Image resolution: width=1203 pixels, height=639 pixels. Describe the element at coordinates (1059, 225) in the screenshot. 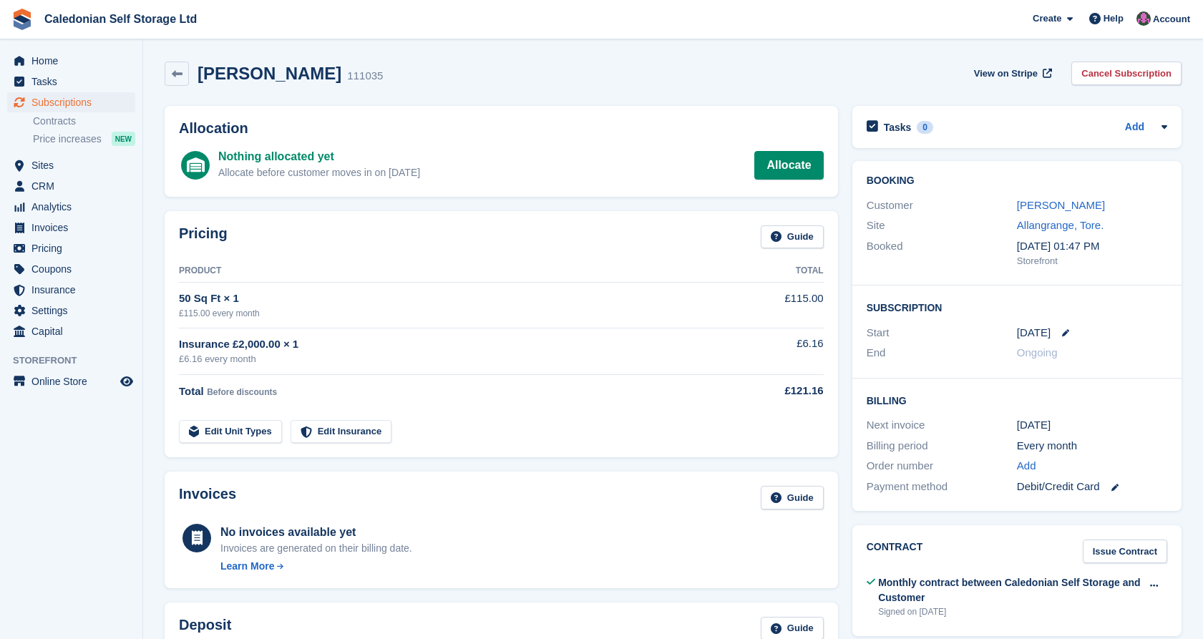

I see `a: Allangrange, Tore.` at that location.